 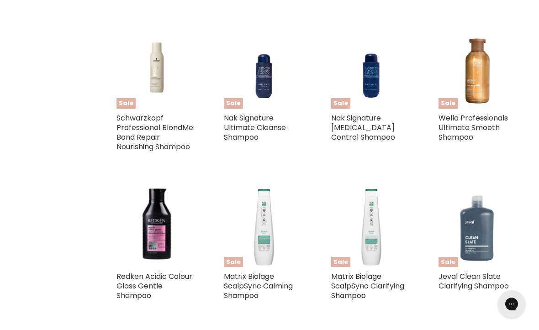 What do you see at coordinates (156, 68) in the screenshot?
I see `a: Schwarzkopf Professional BlondMe Bond Repair Nourishing ShampooSale` at bounding box center [156, 68].